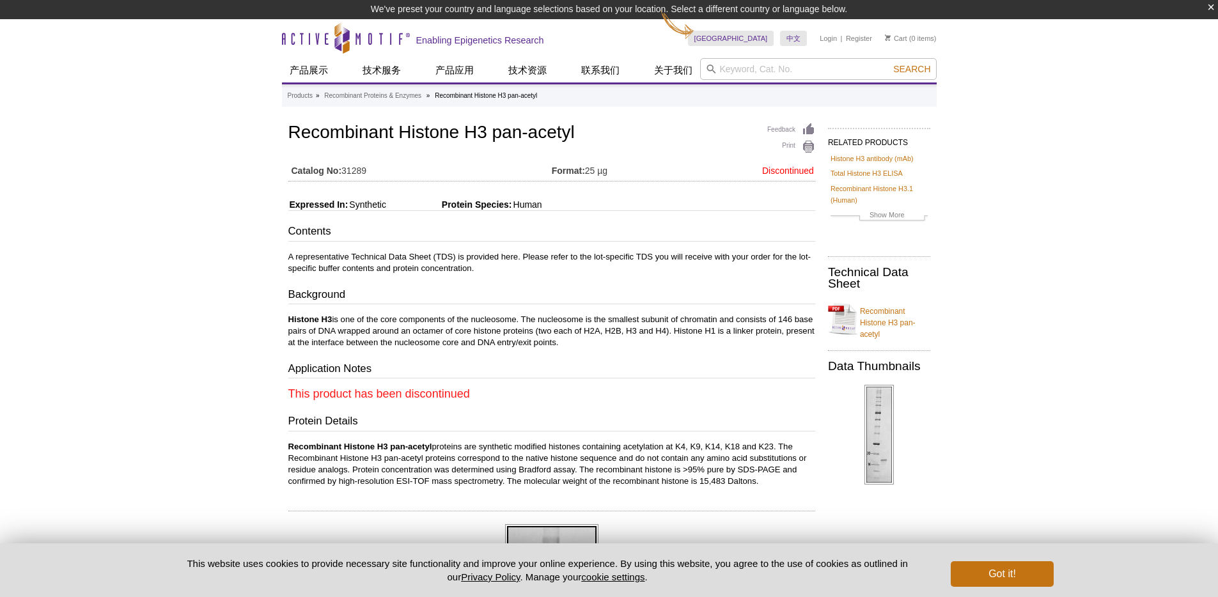 Image resolution: width=1218 pixels, height=597 pixels. What do you see at coordinates (455, 70) in the screenshot?
I see `a: 产品应用` at bounding box center [455, 70].